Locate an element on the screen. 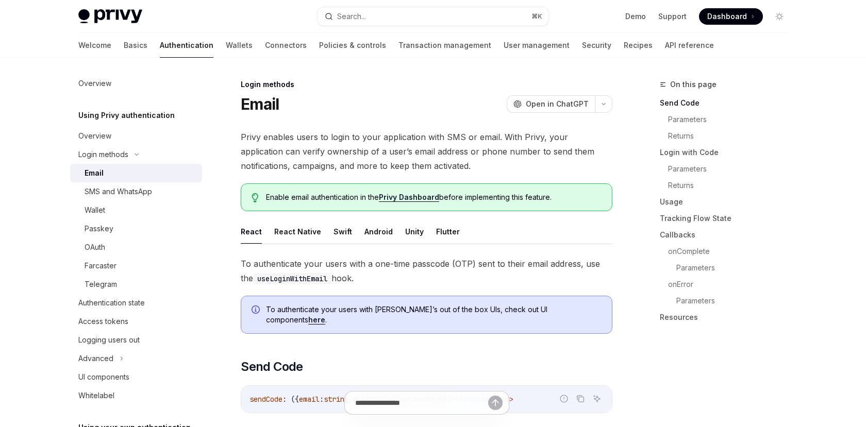 The width and height of the screenshot is (866, 427). button: Search...⌘K is located at coordinates (433, 16).